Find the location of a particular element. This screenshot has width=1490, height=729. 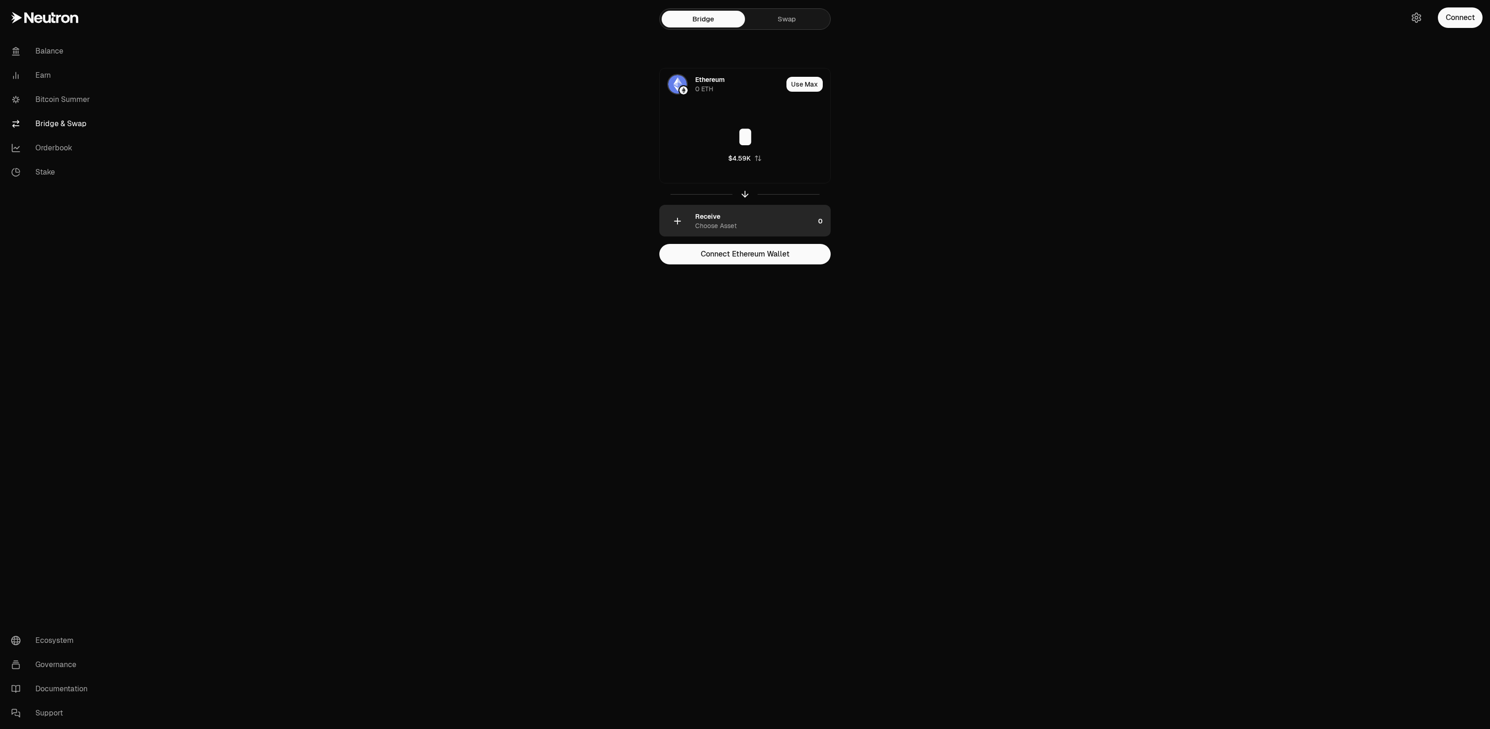

button: Connect is located at coordinates (1460, 18).